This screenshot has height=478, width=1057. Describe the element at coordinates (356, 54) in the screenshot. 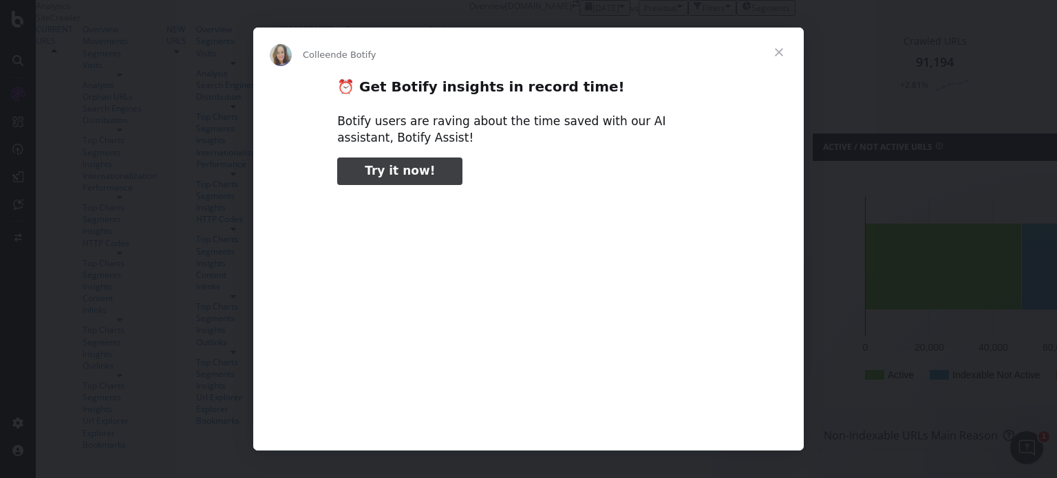

I see `span: de Botify` at that location.